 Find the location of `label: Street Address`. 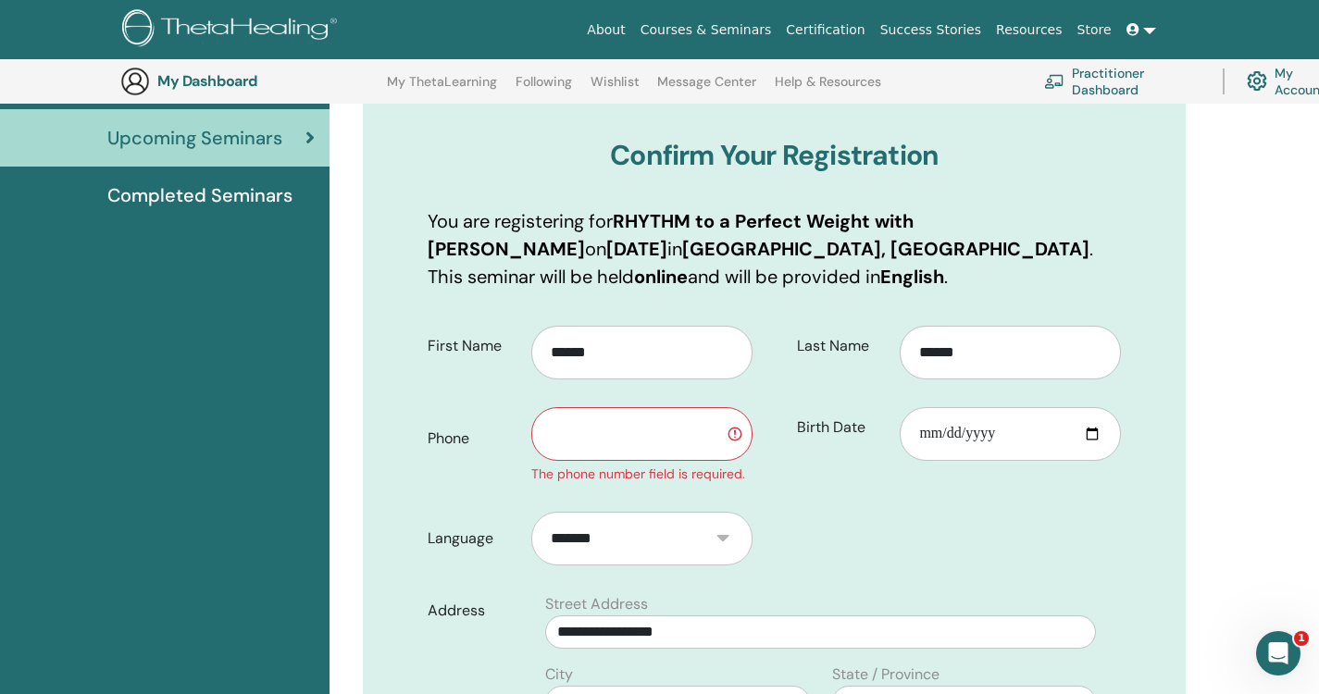

label: Street Address is located at coordinates (596, 604).